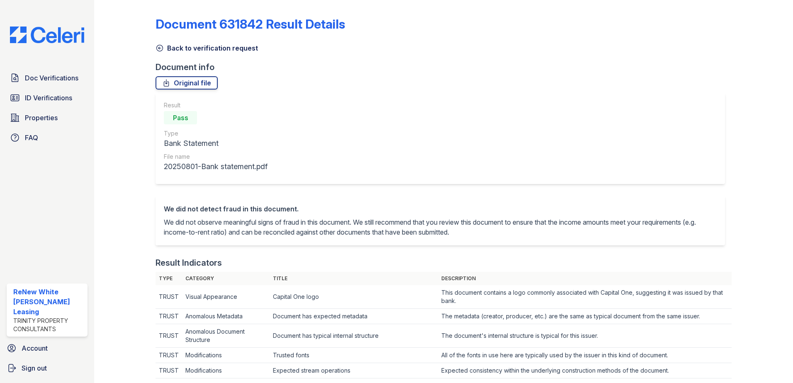 This screenshot has height=383, width=793. Describe the element at coordinates (443, 67) in the screenshot. I see `div: Document info` at that location.